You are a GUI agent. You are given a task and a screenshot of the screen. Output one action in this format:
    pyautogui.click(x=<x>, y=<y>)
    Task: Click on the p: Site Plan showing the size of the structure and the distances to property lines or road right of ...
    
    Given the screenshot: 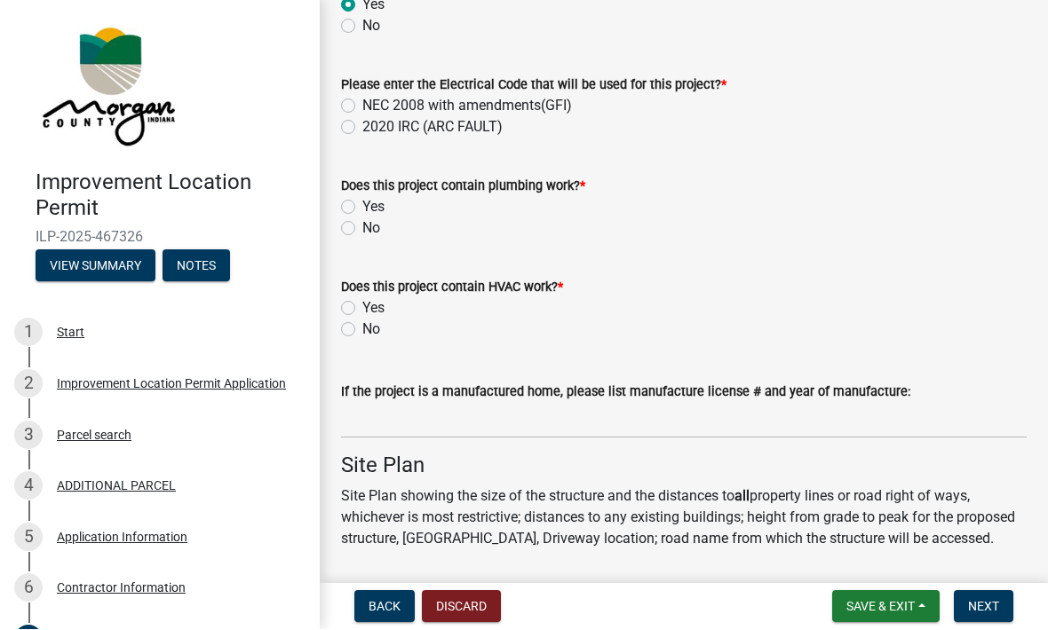 What is the action you would take?
    pyautogui.click(x=684, y=519)
    